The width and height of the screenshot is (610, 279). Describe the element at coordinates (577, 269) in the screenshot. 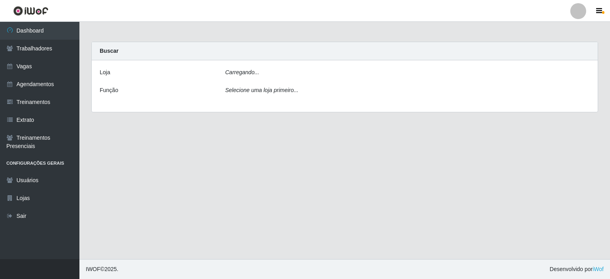

I see `span: Desenvolvido por` at that location.